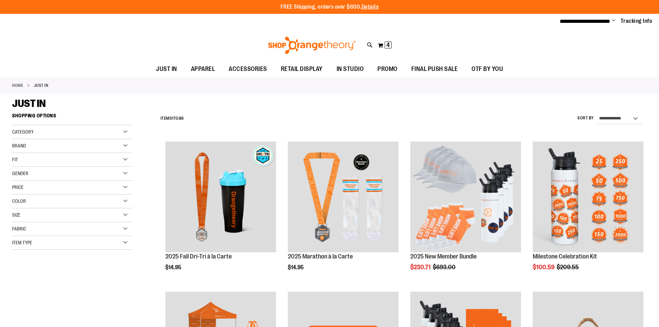 The height and width of the screenshot is (327, 659). I want to click on span: Size, so click(16, 215).